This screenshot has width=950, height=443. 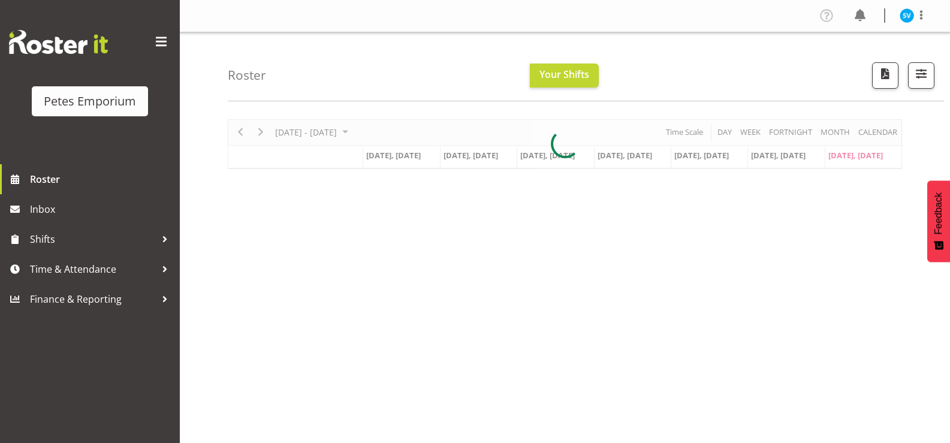 I want to click on div: Petes Emporium, so click(x=90, y=101).